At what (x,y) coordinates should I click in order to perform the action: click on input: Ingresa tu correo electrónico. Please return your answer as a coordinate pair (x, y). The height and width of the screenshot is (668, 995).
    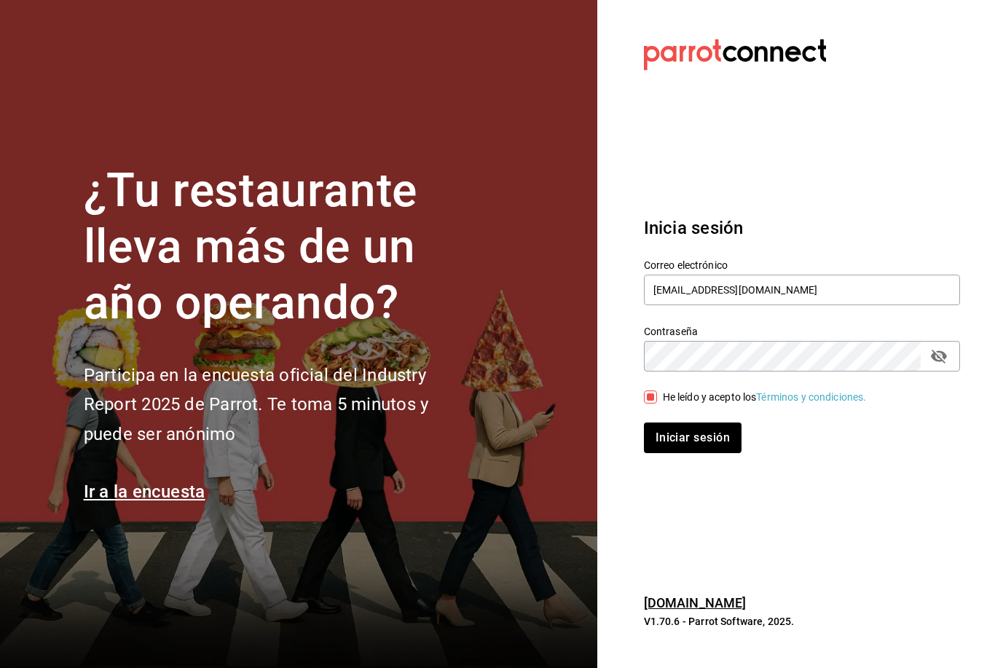
    Looking at the image, I should click on (802, 290).